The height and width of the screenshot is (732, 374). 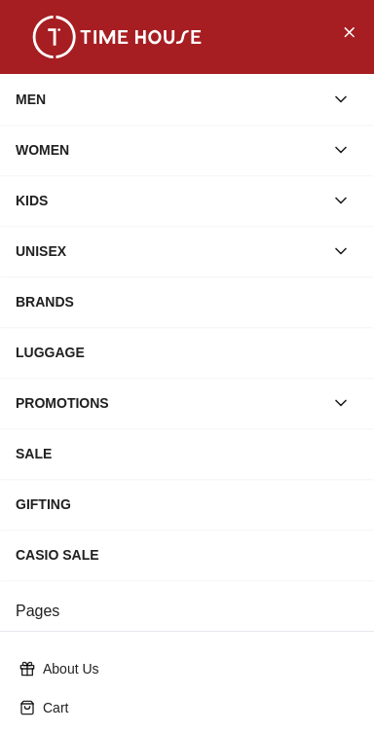 I want to click on div: SALE, so click(x=187, y=454).